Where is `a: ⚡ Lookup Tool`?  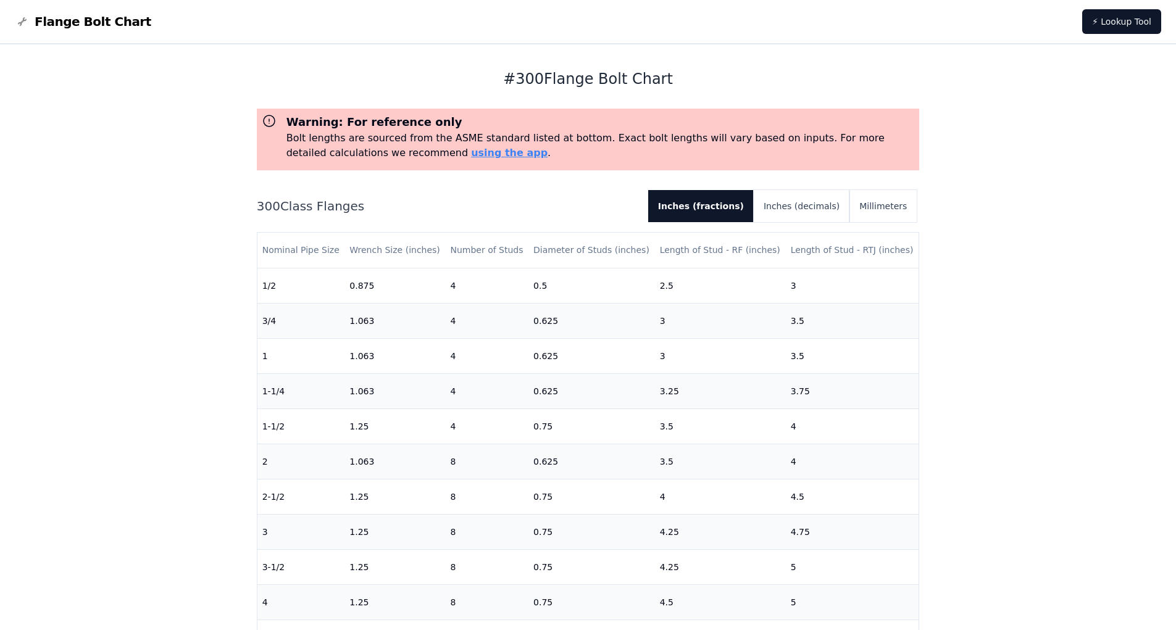 a: ⚡ Lookup Tool is located at coordinates (1122, 22).